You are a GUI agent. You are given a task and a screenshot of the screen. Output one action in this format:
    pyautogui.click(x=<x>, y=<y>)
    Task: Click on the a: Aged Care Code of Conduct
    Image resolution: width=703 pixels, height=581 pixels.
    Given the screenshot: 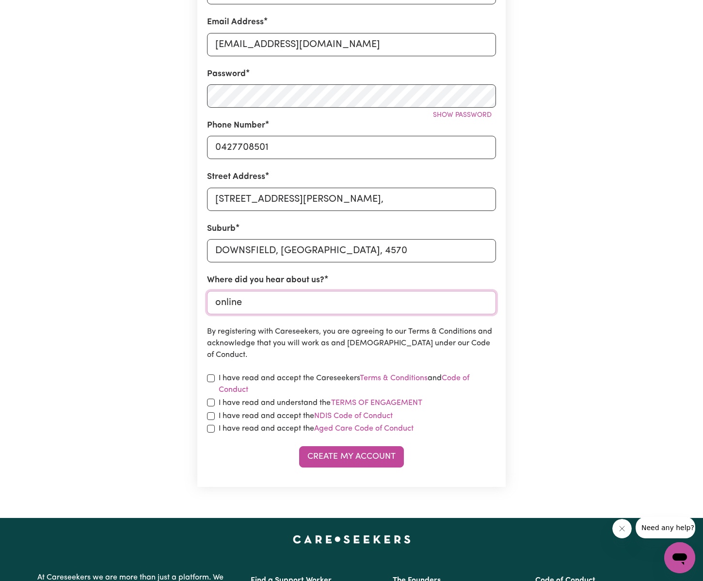 What is the action you would take?
    pyautogui.click(x=364, y=429)
    